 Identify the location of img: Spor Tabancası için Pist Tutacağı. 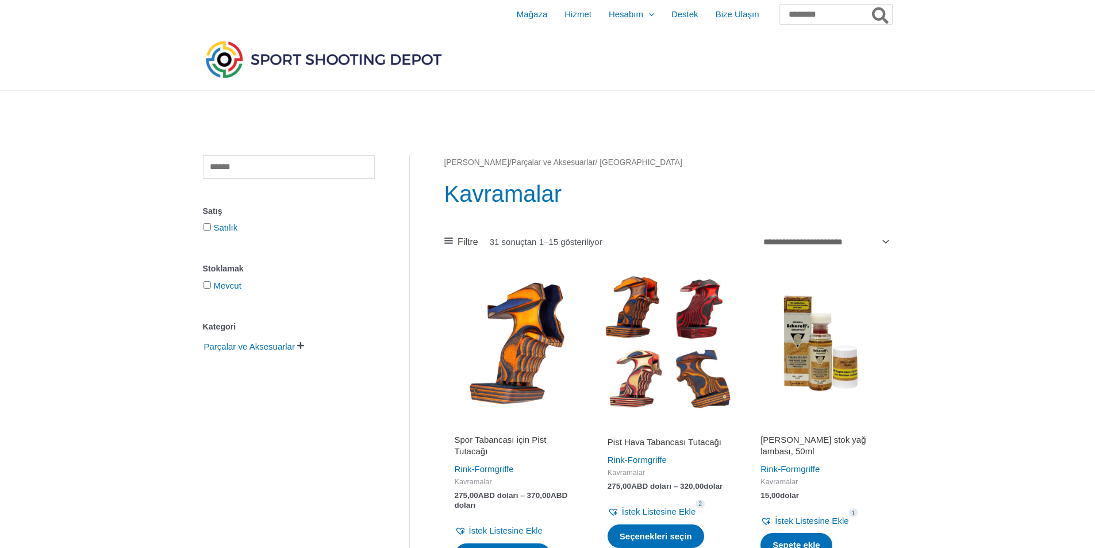
(515, 343).